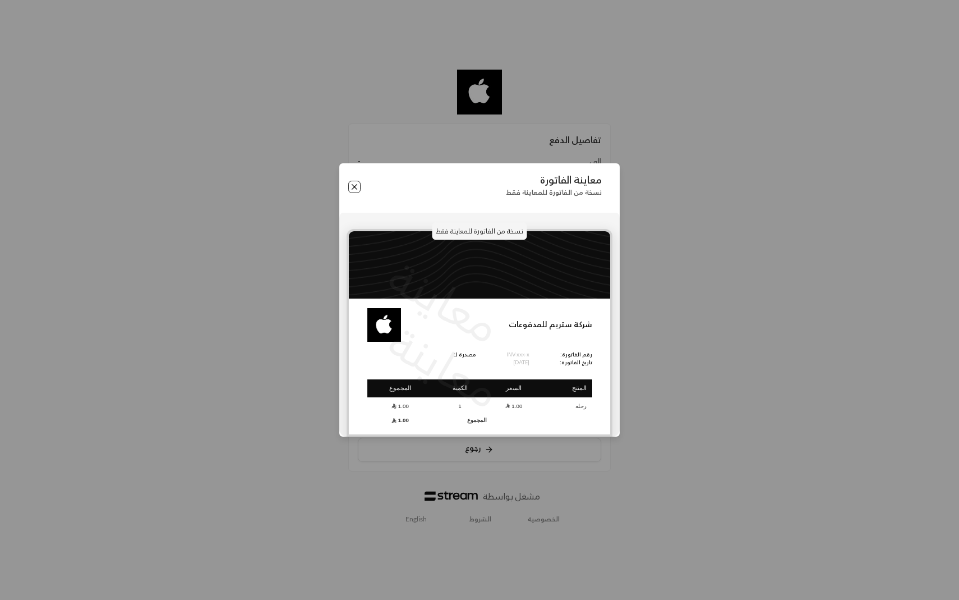 The width and height of the screenshot is (959, 600). What do you see at coordinates (513, 388) in the screenshot?
I see `th: السعر` at bounding box center [513, 388].